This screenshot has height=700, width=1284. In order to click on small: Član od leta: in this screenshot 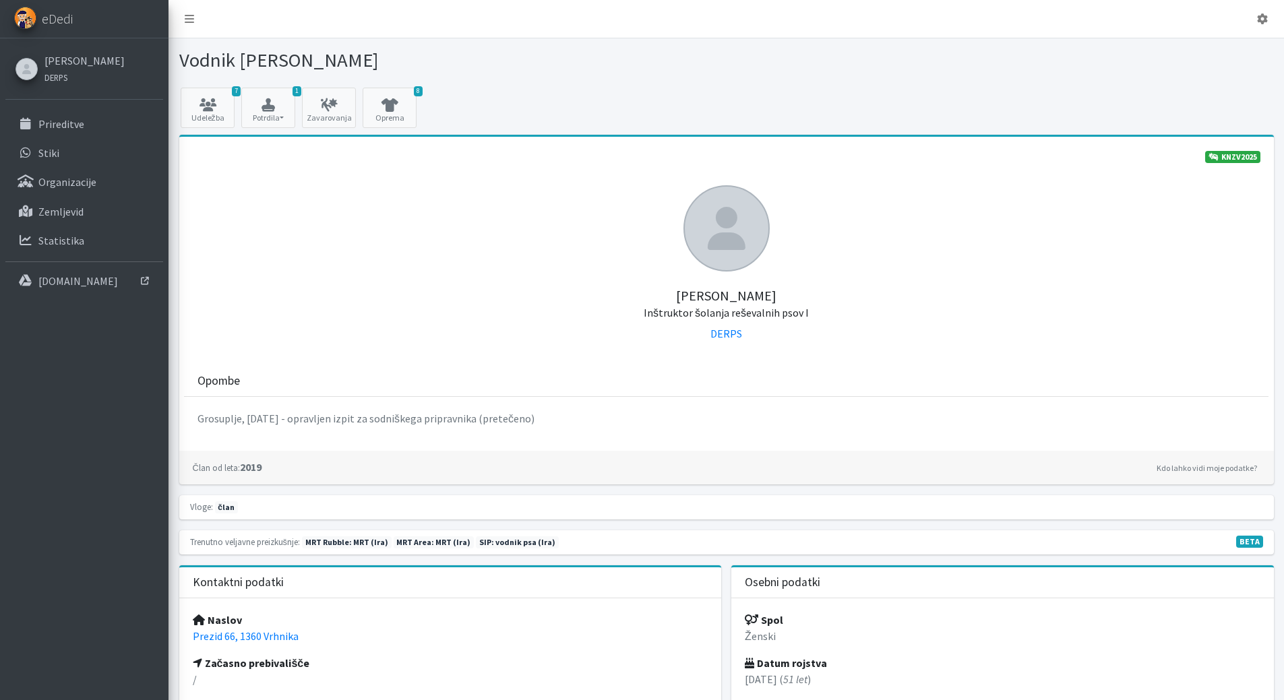, I will do `click(216, 468)`.